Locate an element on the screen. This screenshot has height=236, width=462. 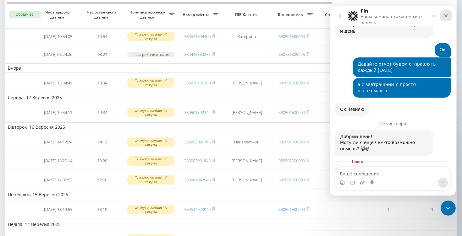
td: 10:54 is located at coordinates (102, 37).